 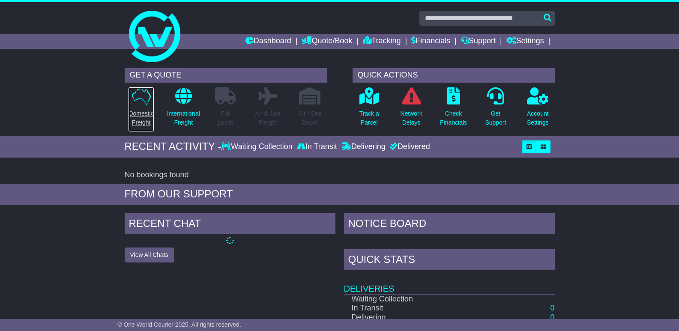 I want to click on div: Delivered, so click(x=409, y=147).